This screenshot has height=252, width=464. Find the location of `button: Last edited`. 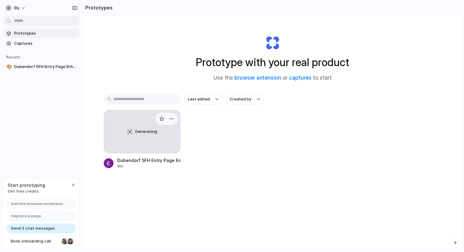

button: Last edited is located at coordinates (203, 99).